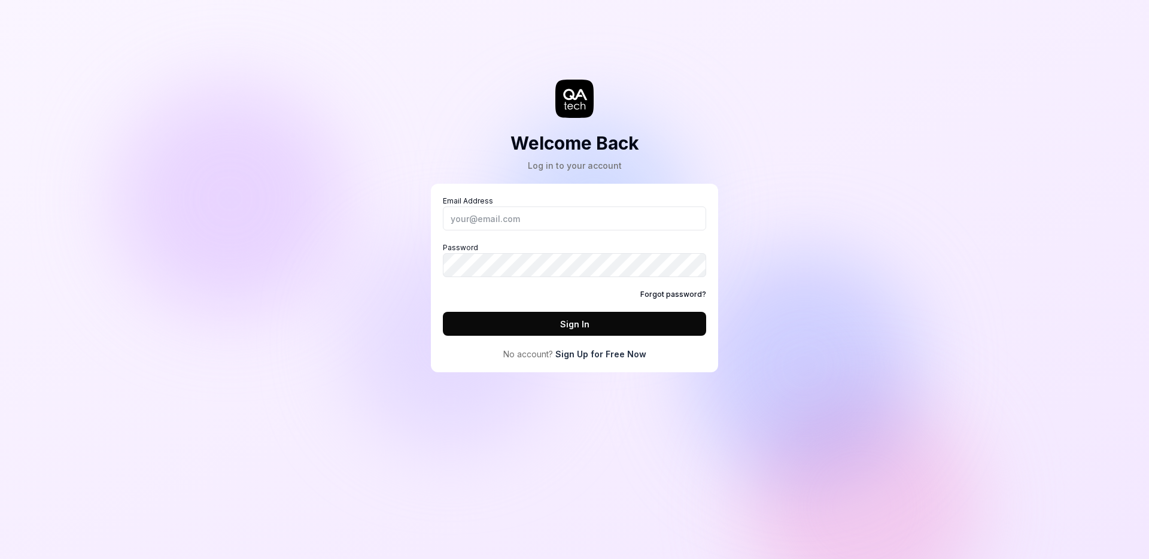  What do you see at coordinates (673, 295) in the screenshot?
I see `a: Forgot password?` at bounding box center [673, 295].